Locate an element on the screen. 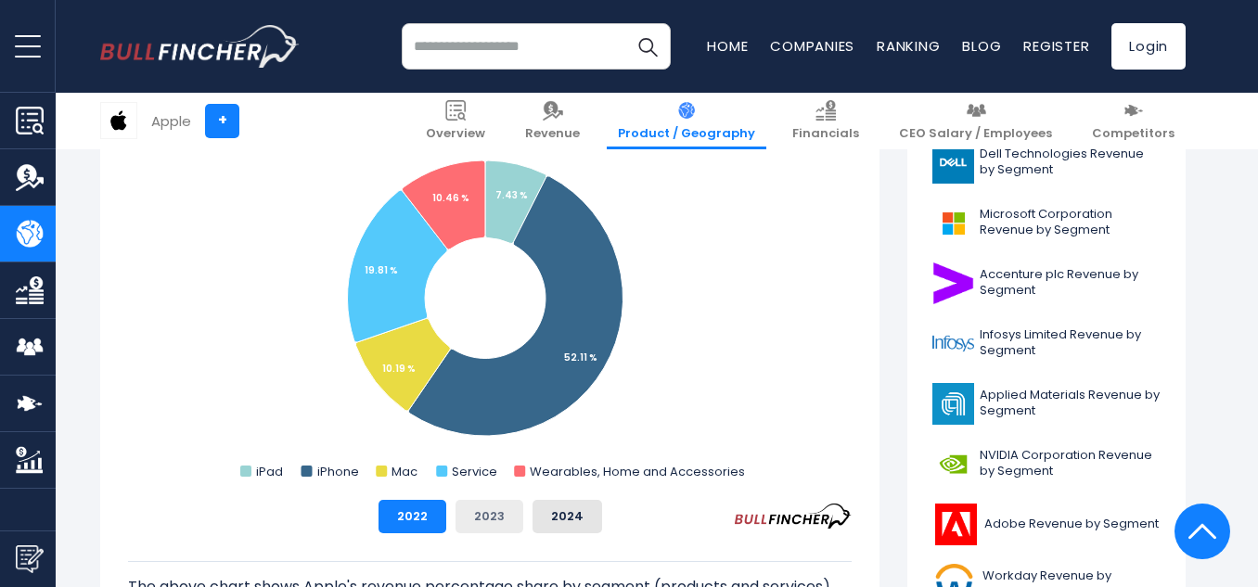 Image resolution: width=1258 pixels, height=587 pixels. a: Dell Technologies Revenue by Segment is located at coordinates (1047, 162).